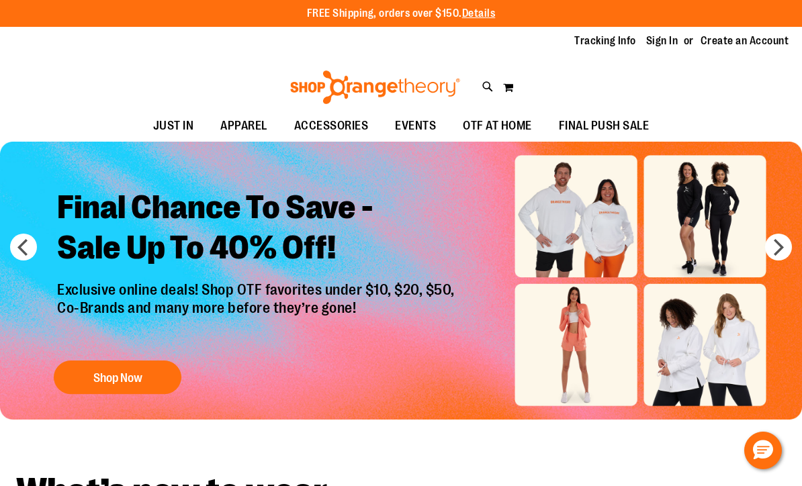  What do you see at coordinates (244, 126) in the screenshot?
I see `a: APPAREL` at bounding box center [244, 126].